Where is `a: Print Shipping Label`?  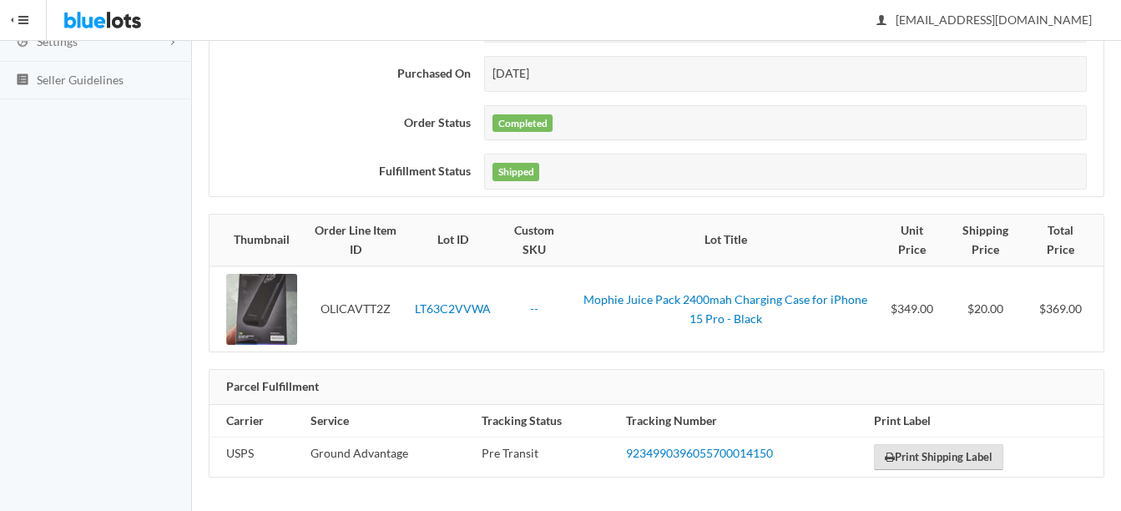 a: Print Shipping Label is located at coordinates (939, 457).